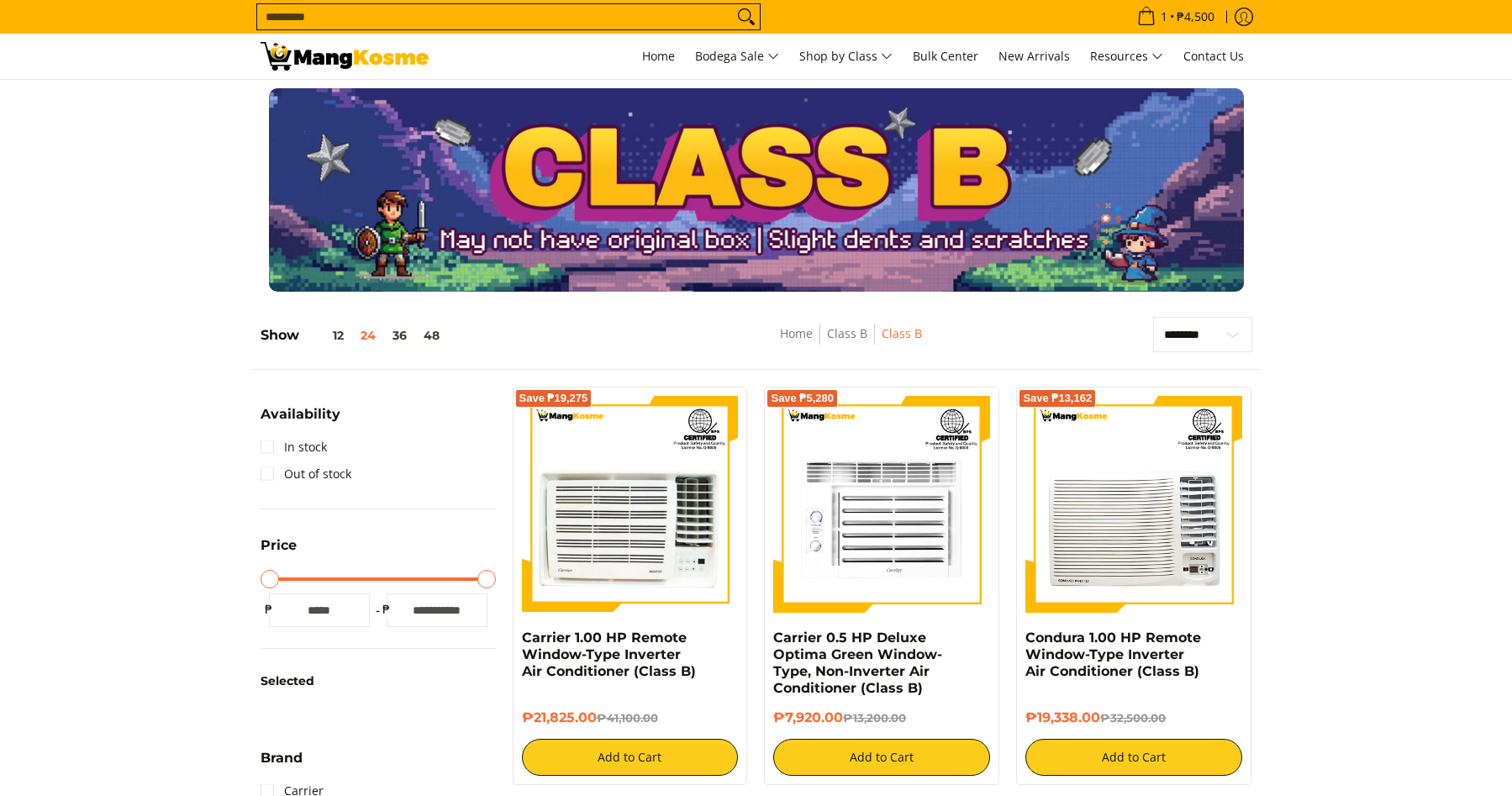  Describe the element at coordinates (431, 335) in the screenshot. I see `button: 48` at that location.